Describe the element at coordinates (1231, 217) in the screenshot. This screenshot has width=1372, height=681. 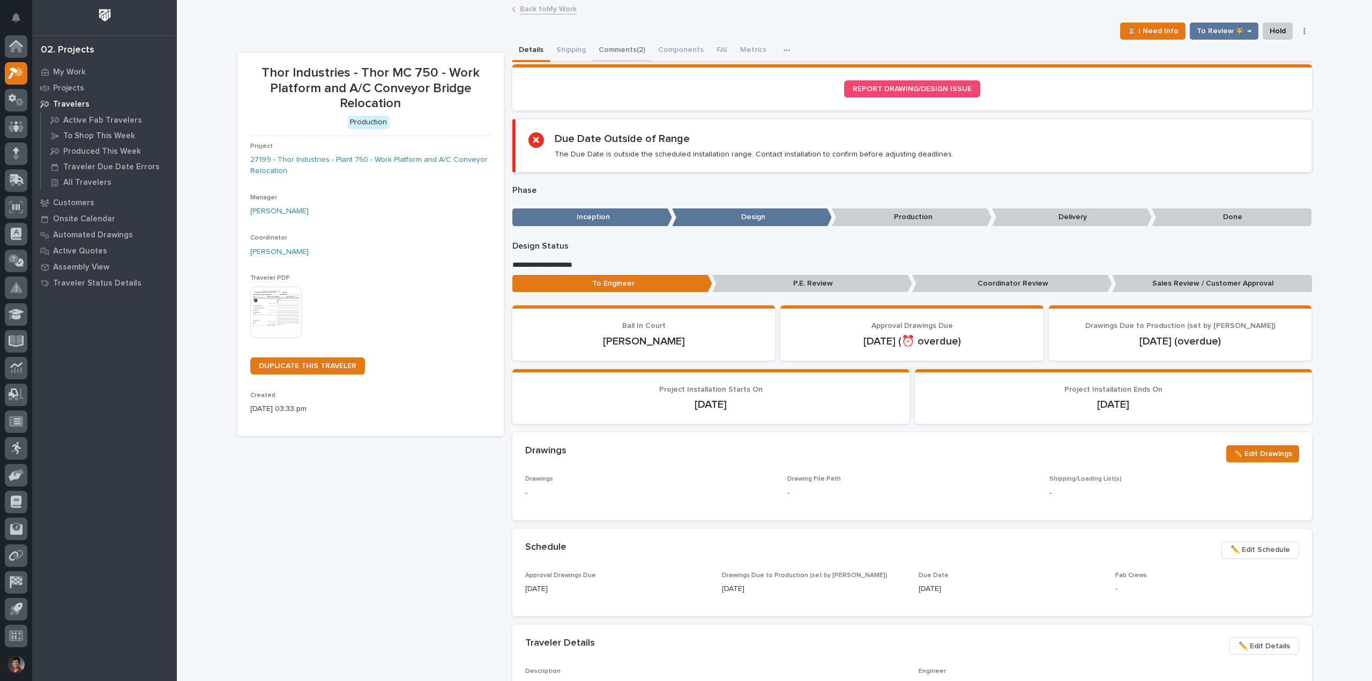
I see `p: Done` at that location.